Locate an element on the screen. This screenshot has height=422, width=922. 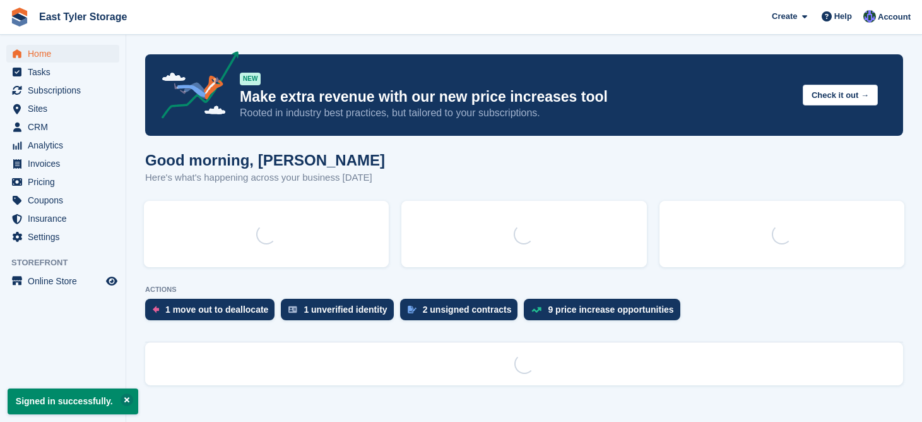
span: Analytics is located at coordinates (66, 145).